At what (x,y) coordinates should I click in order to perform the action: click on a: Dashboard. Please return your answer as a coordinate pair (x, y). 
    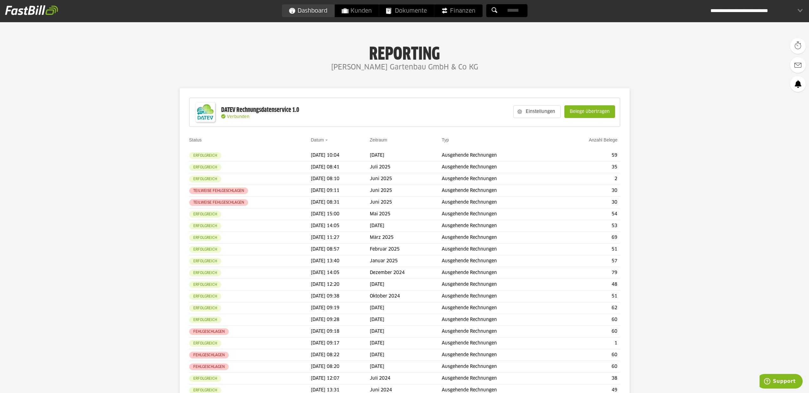
    Looking at the image, I should click on (308, 11).